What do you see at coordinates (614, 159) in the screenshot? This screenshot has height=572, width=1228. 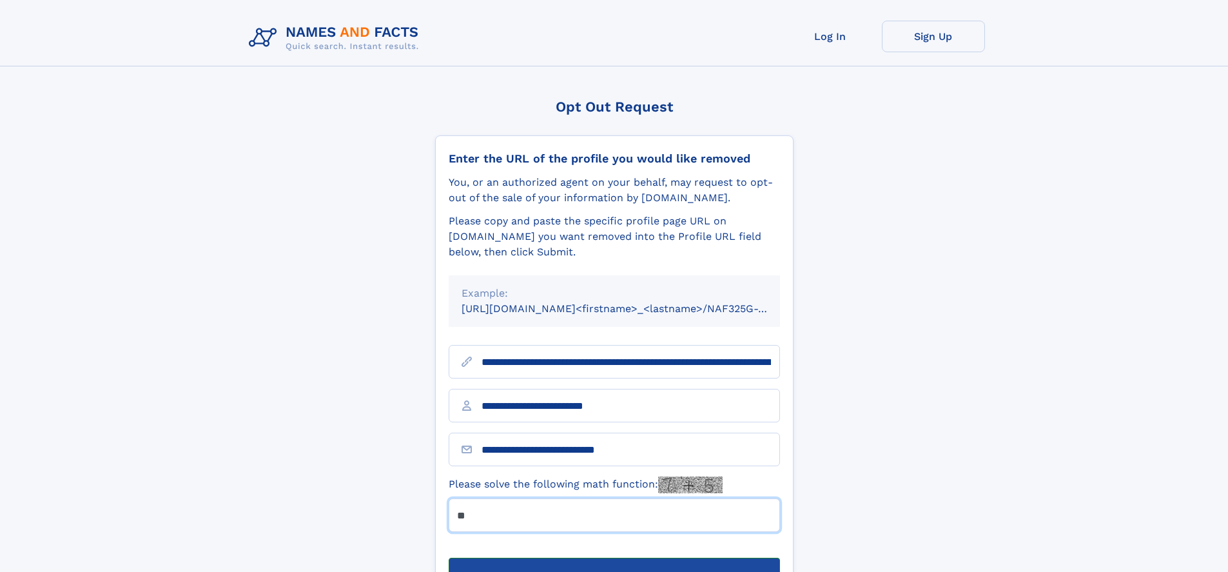 I see `div: Enter the URL of the profile you would like removed` at bounding box center [614, 159].